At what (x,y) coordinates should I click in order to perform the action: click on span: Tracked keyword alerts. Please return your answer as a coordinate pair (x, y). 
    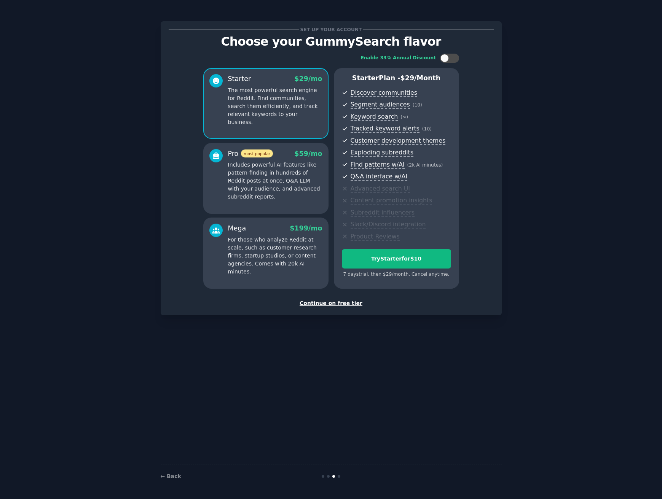
    Looking at the image, I should click on (385, 129).